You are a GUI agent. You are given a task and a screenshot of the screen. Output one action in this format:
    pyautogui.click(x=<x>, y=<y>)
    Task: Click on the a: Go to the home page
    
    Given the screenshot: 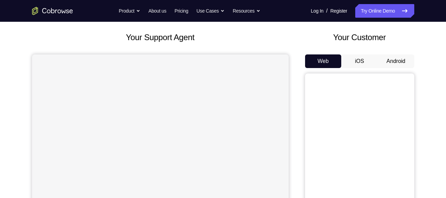 What is the action you would take?
    pyautogui.click(x=53, y=11)
    